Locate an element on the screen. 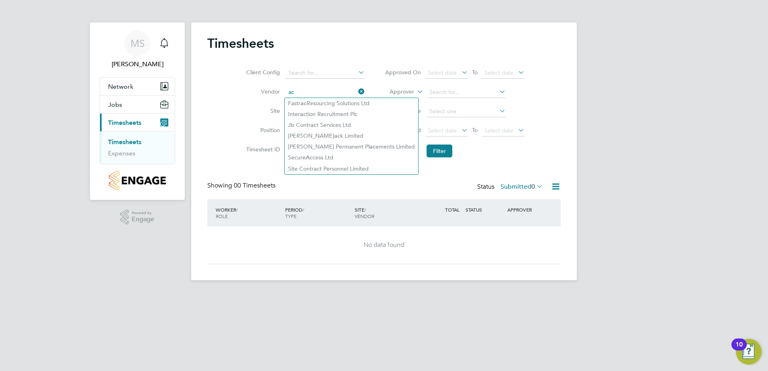 The image size is (768, 371). label: Submitted is located at coordinates (522, 187).